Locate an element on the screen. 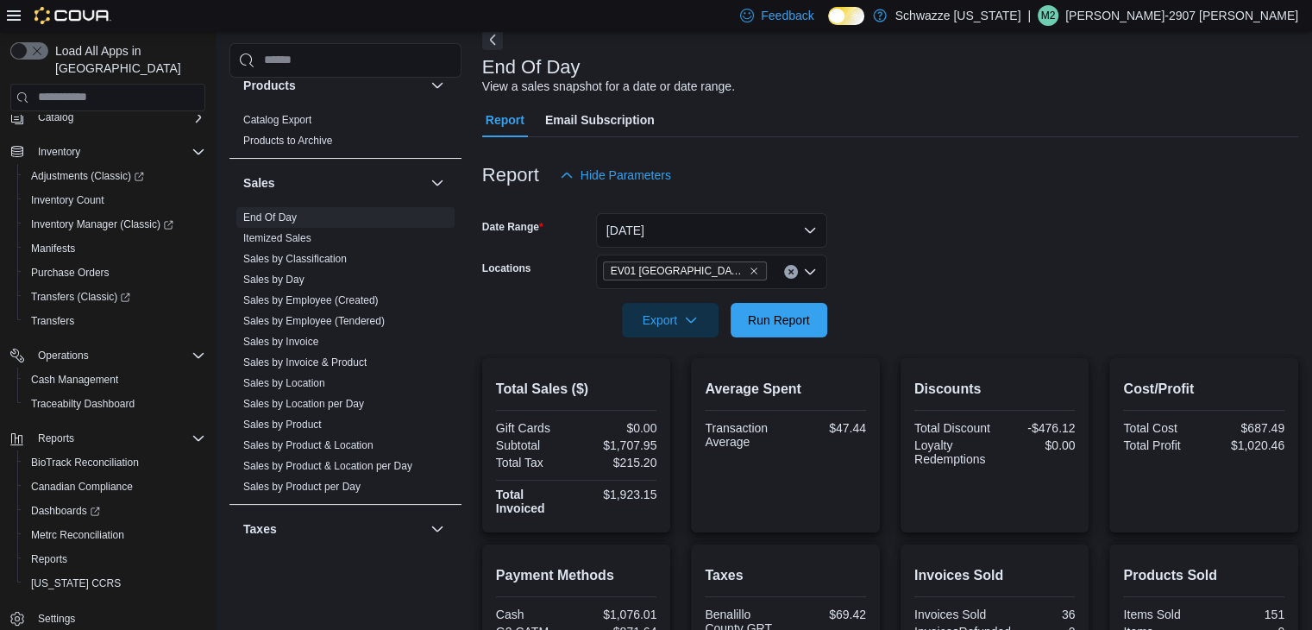 The width and height of the screenshot is (1312, 630). div: $1,020.46 is located at coordinates (1246, 445).